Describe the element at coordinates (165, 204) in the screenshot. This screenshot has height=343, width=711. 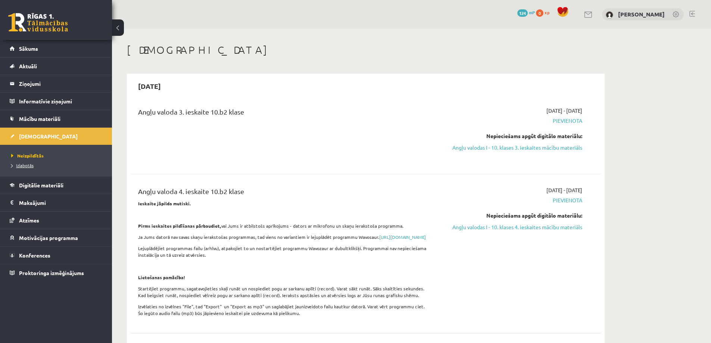
I see `strong: Ieskaite jāpilda mutiski.` at that location.